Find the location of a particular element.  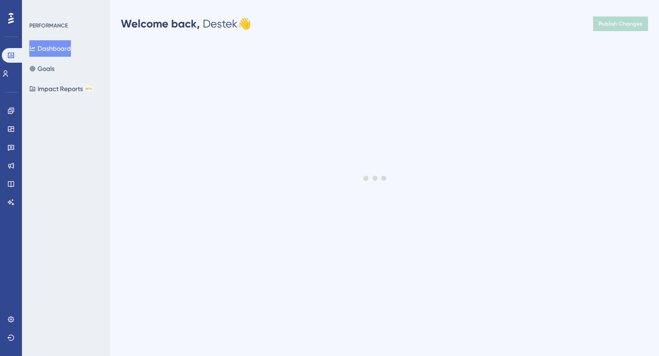

div: PERFORMANCE is located at coordinates (49, 26).